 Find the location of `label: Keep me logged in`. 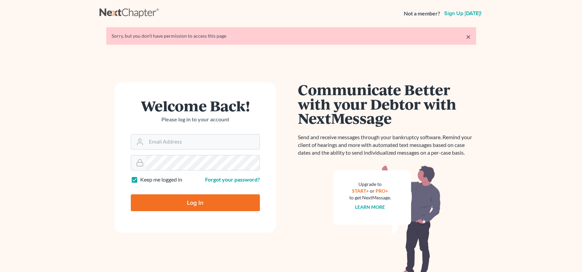

label: Keep me logged in is located at coordinates (161, 179).